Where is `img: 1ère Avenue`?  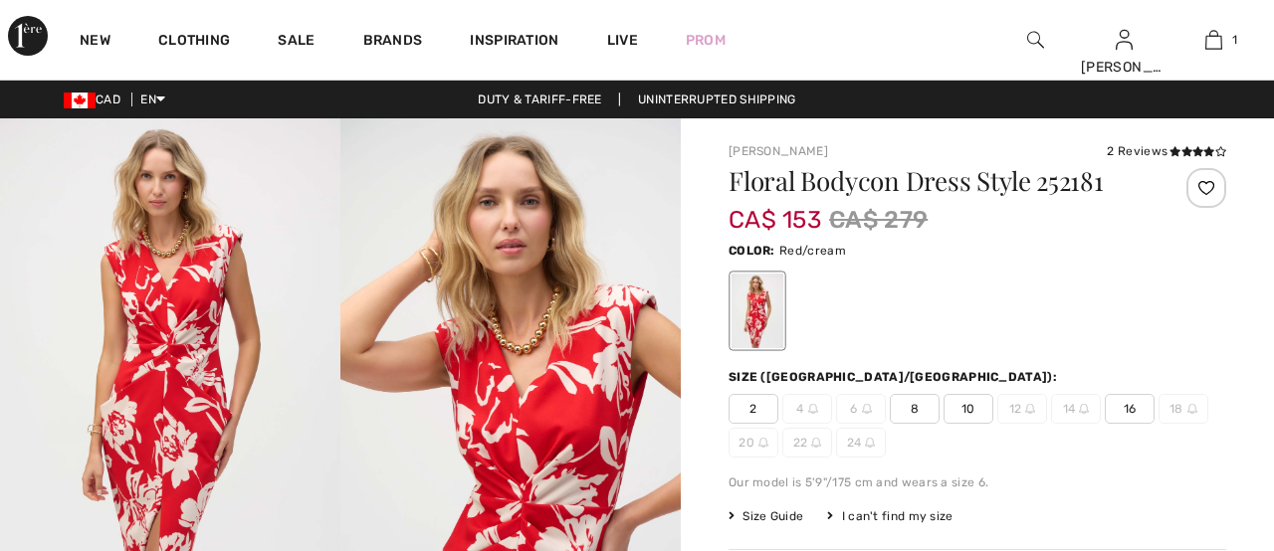
img: 1ère Avenue is located at coordinates (28, 36).